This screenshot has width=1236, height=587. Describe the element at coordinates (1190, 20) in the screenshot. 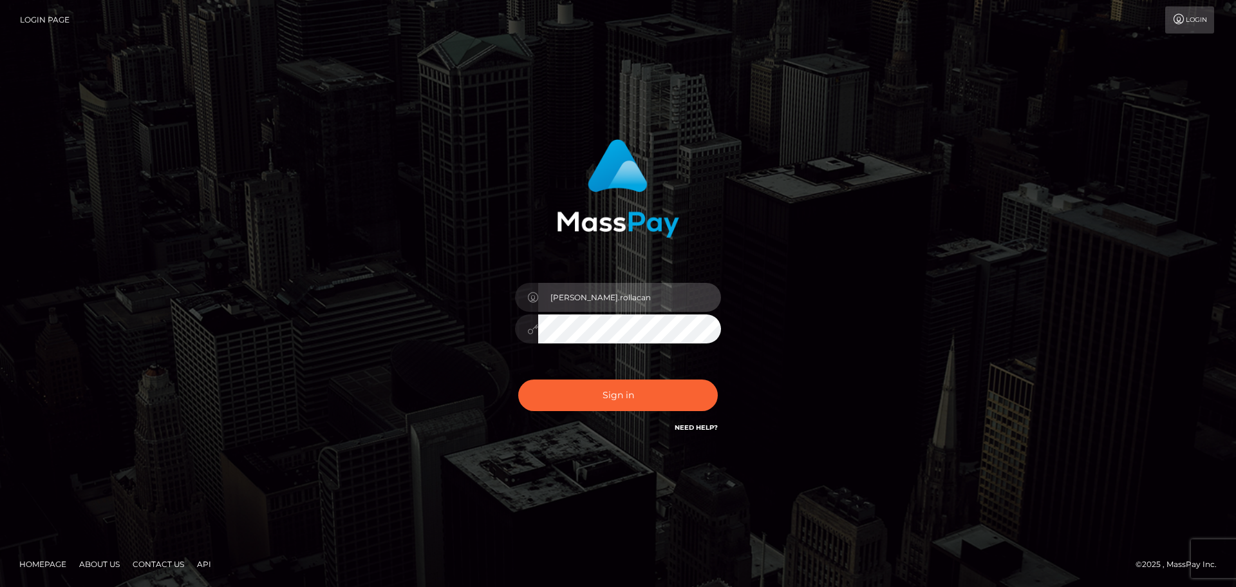

I see `a: Login` at that location.